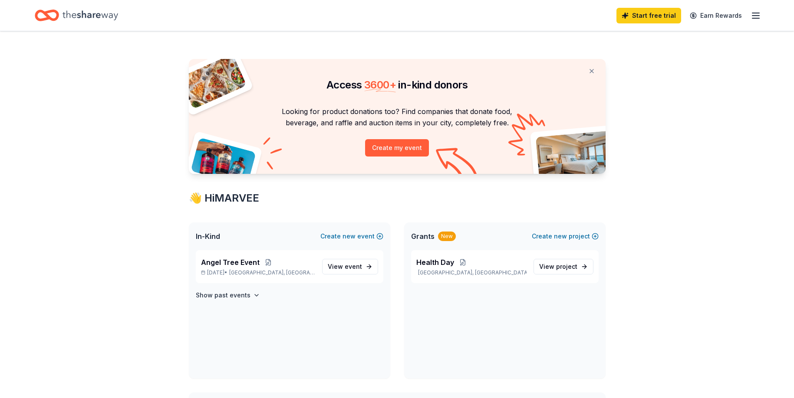  What do you see at coordinates (397, 117) in the screenshot?
I see `p: Looking for product donations too? Find companies that donate food, beverage, and raffle and auct...` at bounding box center [397, 117].